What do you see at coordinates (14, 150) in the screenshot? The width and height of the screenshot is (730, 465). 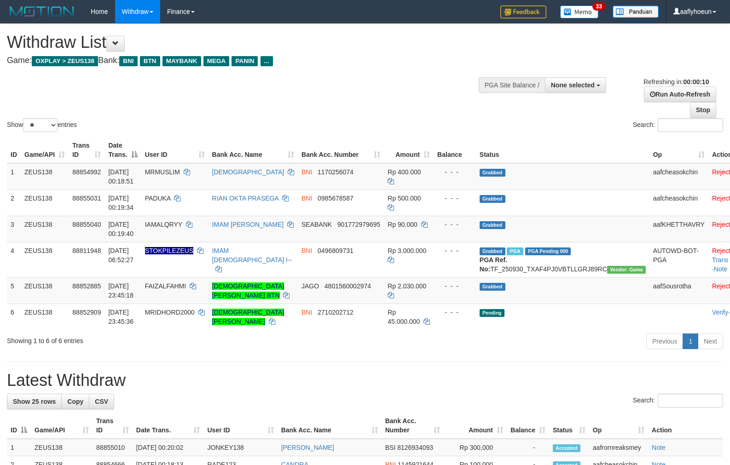 I see `th: ID` at bounding box center [14, 150].